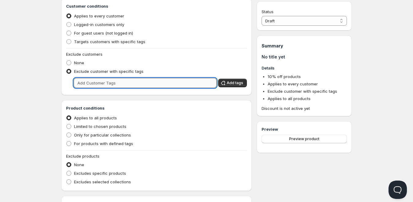 The image size is (413, 202). Describe the element at coordinates (156, 108) in the screenshot. I see `h3: Product conditions` at that location.